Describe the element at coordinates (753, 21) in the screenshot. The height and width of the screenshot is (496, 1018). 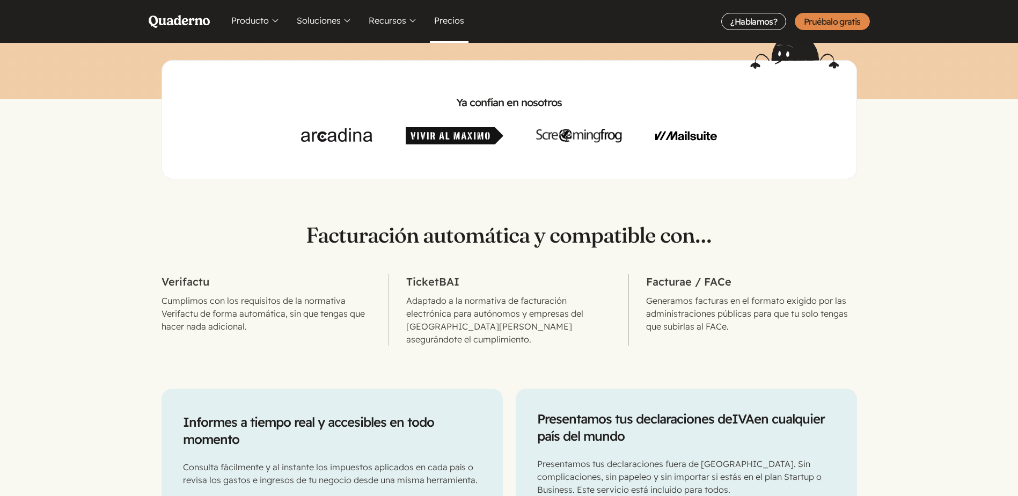
I see `a: ¿Hablamos?` at that location.